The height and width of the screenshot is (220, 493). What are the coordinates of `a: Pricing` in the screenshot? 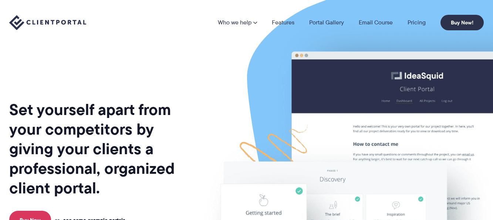 It's located at (417, 23).